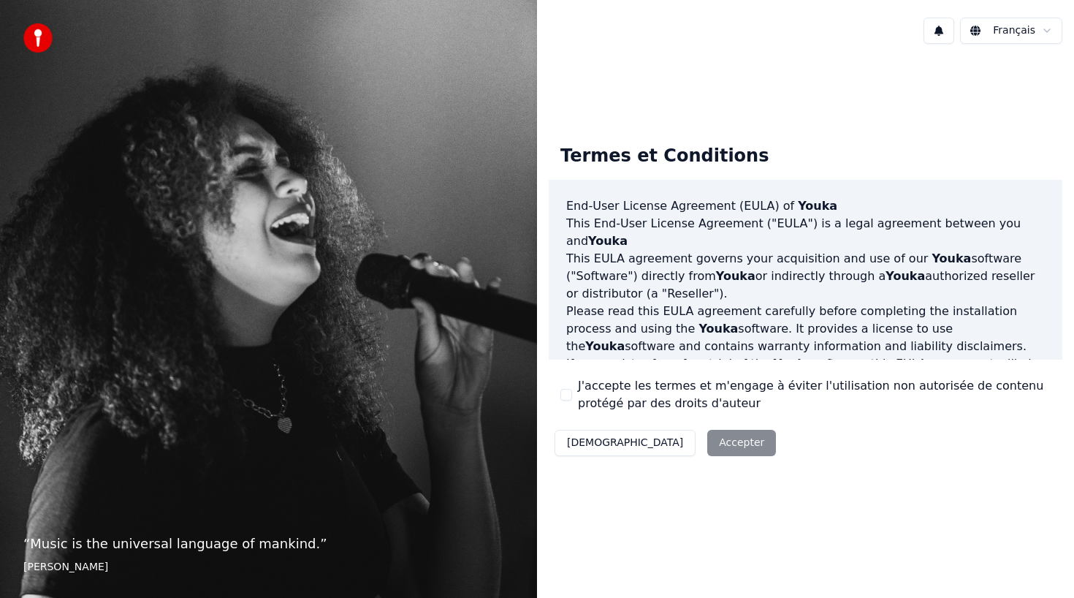 Image resolution: width=1074 pixels, height=598 pixels. I want to click on p: This EULA agreement governs your acquisition and use of our software ("Software") directly from o..., so click(805, 276).